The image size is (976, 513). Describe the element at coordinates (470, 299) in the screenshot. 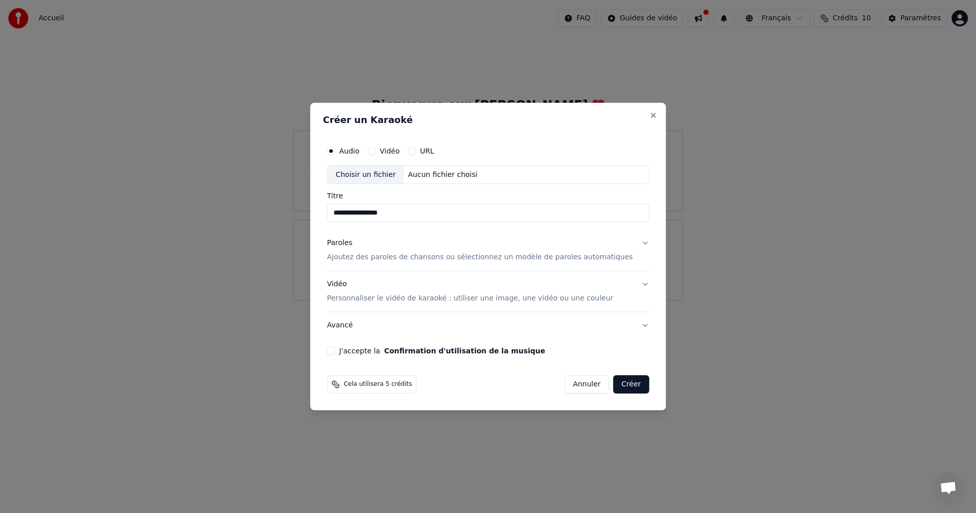

I see `p: Personnaliser le vidéo de karaoké : utiliser une image, une vidéo ou une couleur` at that location.